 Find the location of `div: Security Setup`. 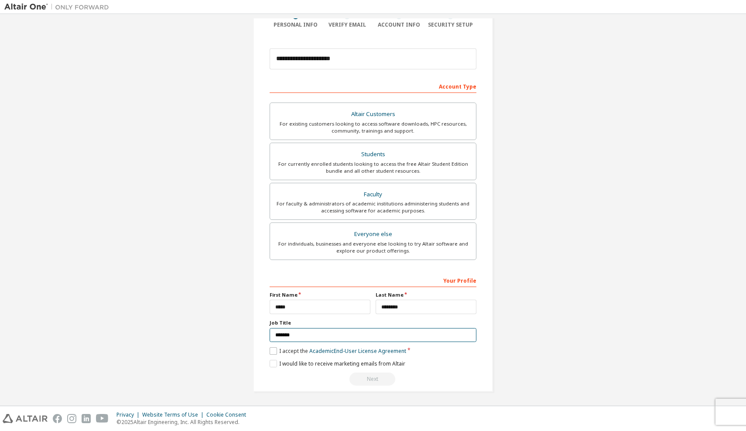

div: Security Setup is located at coordinates (451, 25).